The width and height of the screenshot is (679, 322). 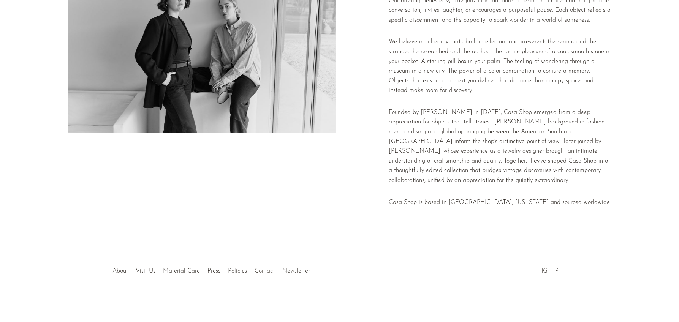 I want to click on a: PT, so click(x=558, y=271).